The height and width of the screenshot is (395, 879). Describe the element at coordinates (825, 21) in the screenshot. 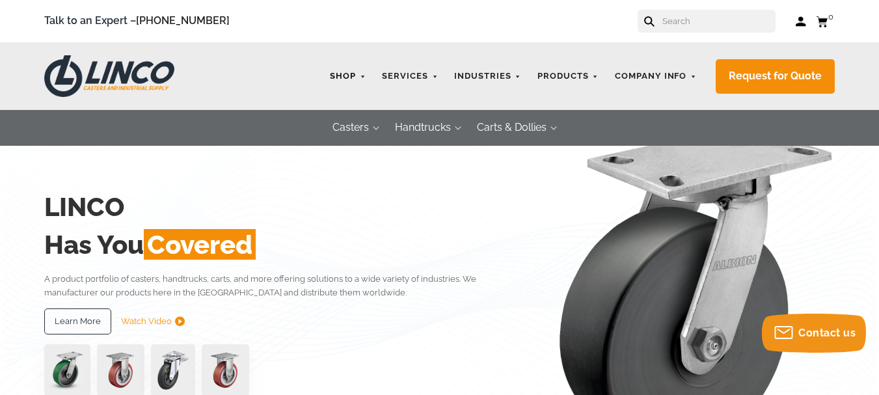

I see `a: 0` at that location.